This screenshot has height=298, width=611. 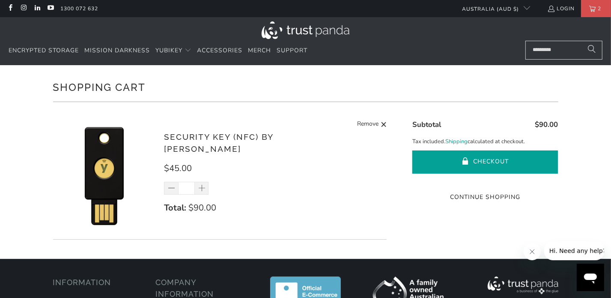 What do you see at coordinates (33, 9) in the screenshot?
I see `span: Hi. Need any help?` at bounding box center [33, 9].